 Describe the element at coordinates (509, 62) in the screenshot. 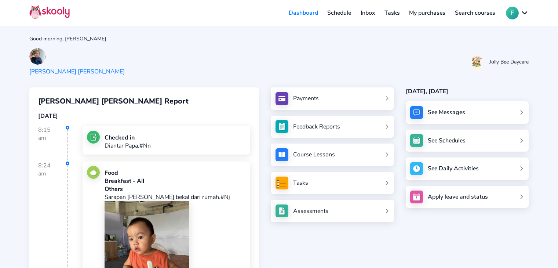

I see `div: Jolly Bee Daycare` at that location.